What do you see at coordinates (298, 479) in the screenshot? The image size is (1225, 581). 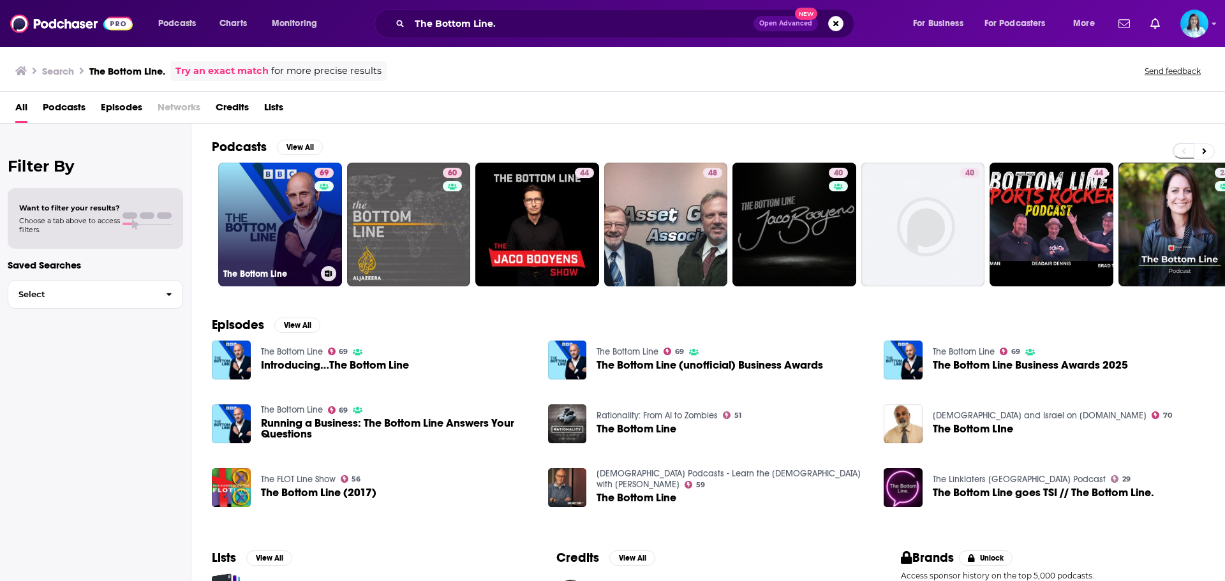 I see `a: The FLOT Line Show` at bounding box center [298, 479].